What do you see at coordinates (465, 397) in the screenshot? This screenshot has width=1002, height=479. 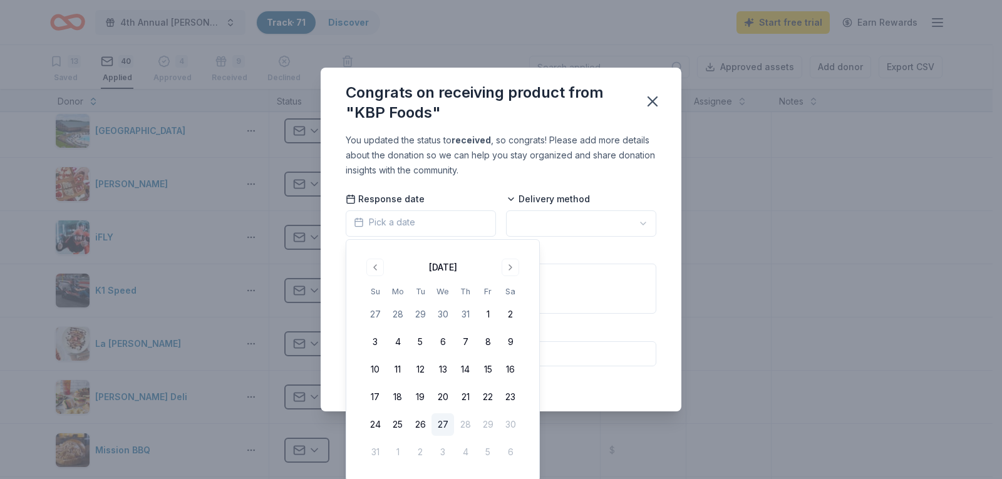 I see `button: 21` at bounding box center [465, 397].